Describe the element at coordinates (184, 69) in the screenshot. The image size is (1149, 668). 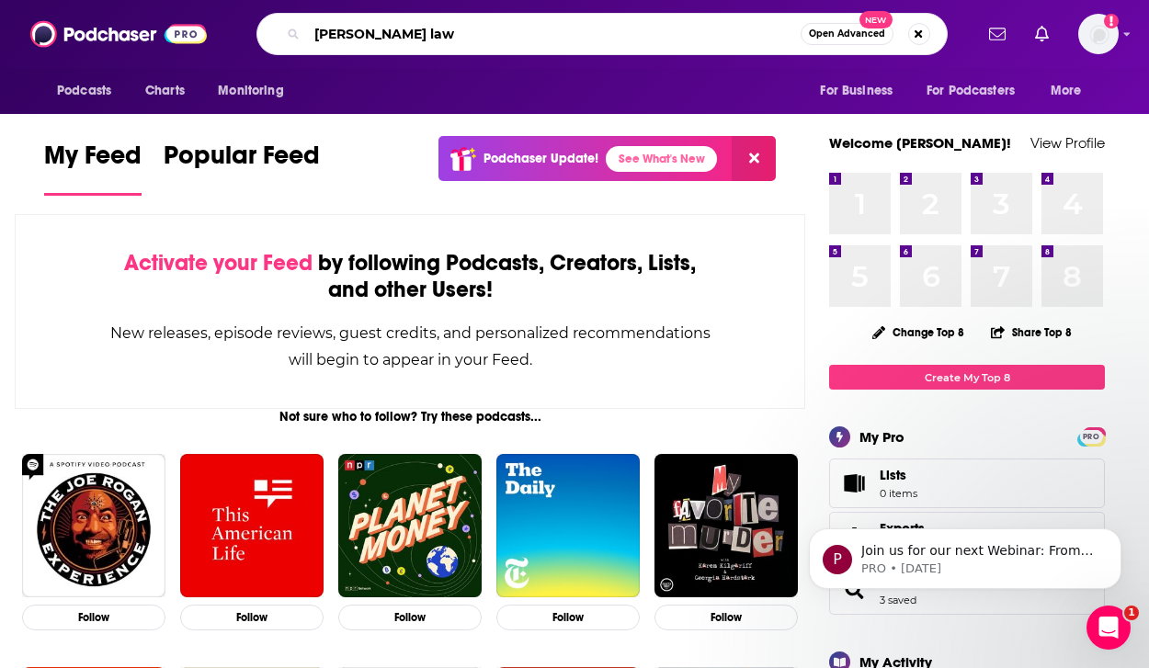
I see `div: message notification from PRO, 34w ago. Join us for our next Webinar: From Pushback to Payoff: Bu...` at that location.